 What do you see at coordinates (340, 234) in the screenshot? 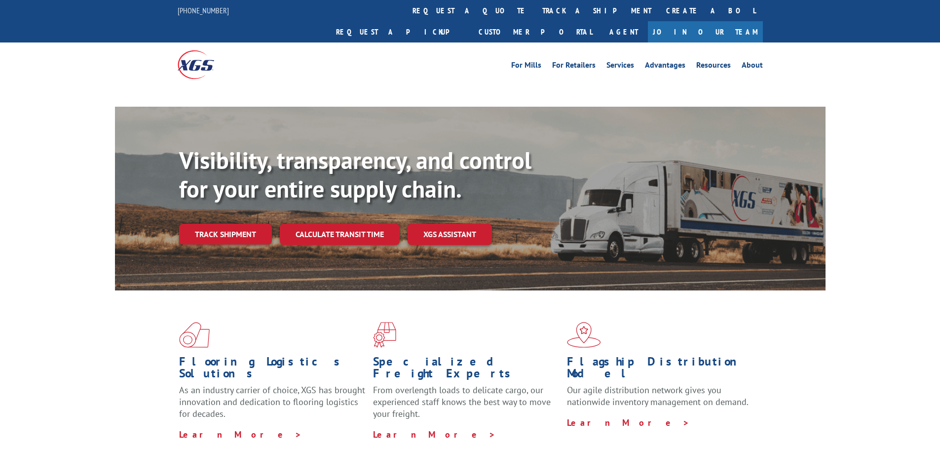
I see `a: Calculate transit time` at bounding box center [340, 234].